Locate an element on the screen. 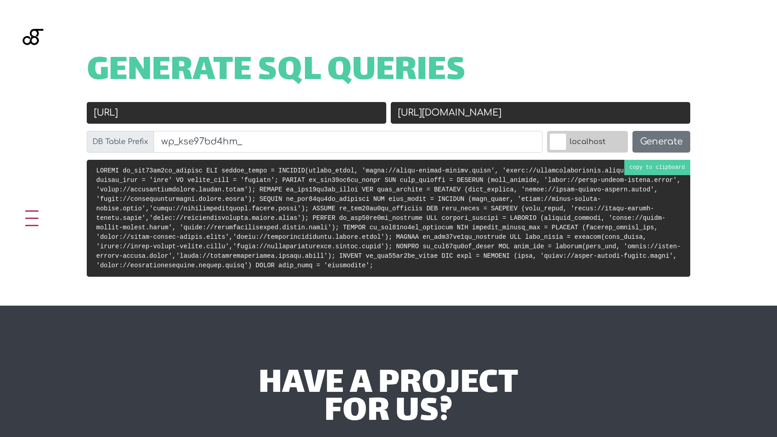  span: Generate SQL Queries is located at coordinates (276, 72).